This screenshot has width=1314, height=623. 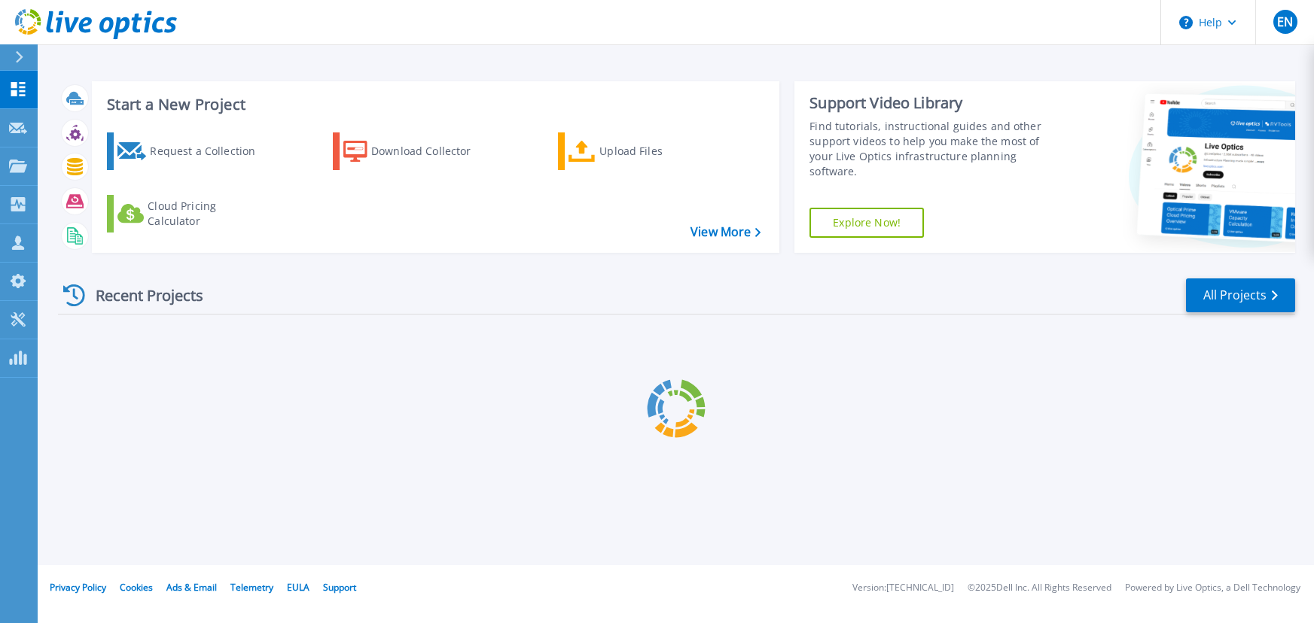 What do you see at coordinates (936, 103) in the screenshot?
I see `div: Support Video Library` at bounding box center [936, 103].